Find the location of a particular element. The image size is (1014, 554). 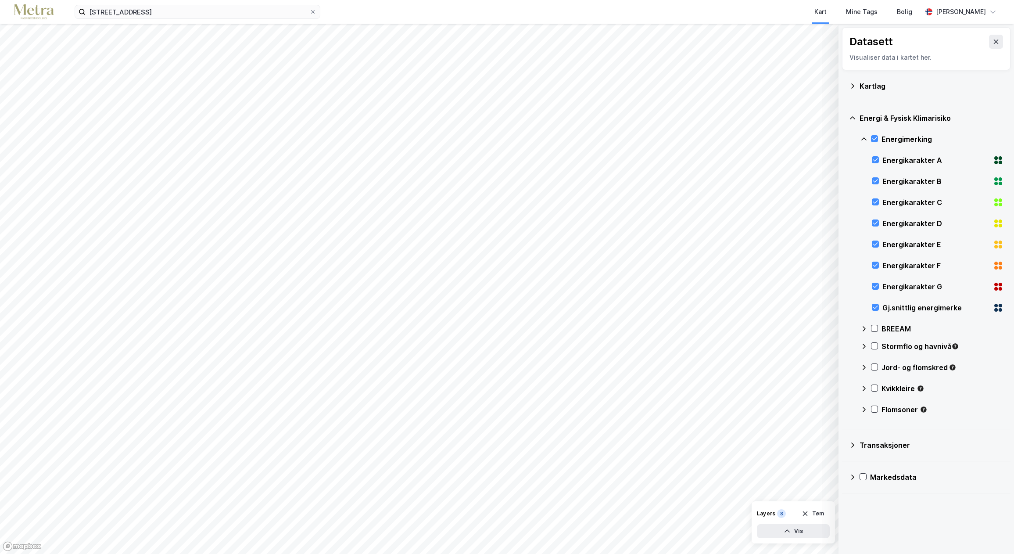

div: Energikarakter E is located at coordinates (936, 244).